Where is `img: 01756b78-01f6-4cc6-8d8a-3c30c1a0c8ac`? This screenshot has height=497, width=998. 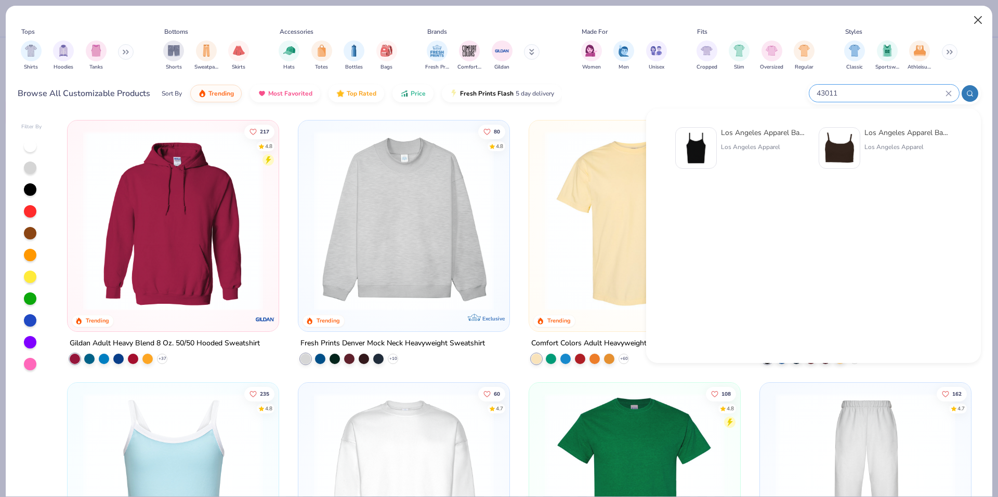
img: 01756b78-01f6-4cc6-8d8a-3c30c1a0c8ac is located at coordinates (173, 221).